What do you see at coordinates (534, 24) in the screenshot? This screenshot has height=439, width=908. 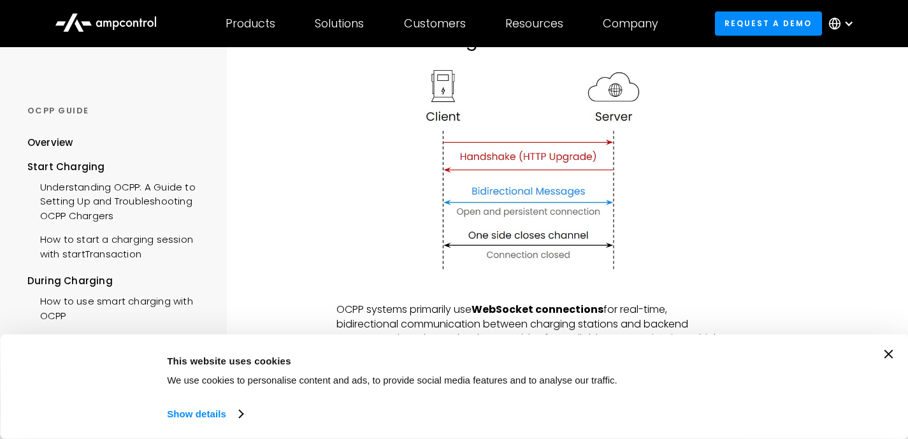 I see `div: Resources` at bounding box center [534, 24].